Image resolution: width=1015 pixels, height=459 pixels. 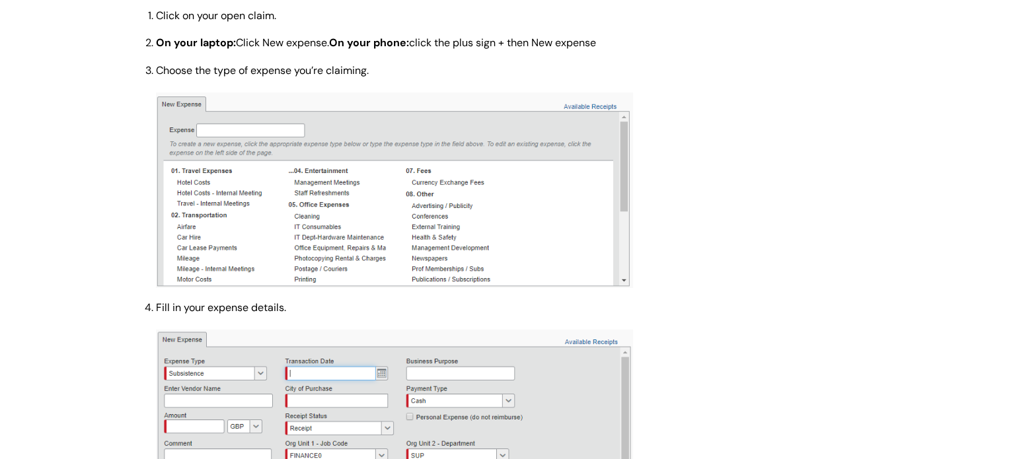 What do you see at coordinates (216, 15) in the screenshot?
I see `span: Click on your open claim.` at bounding box center [216, 15].